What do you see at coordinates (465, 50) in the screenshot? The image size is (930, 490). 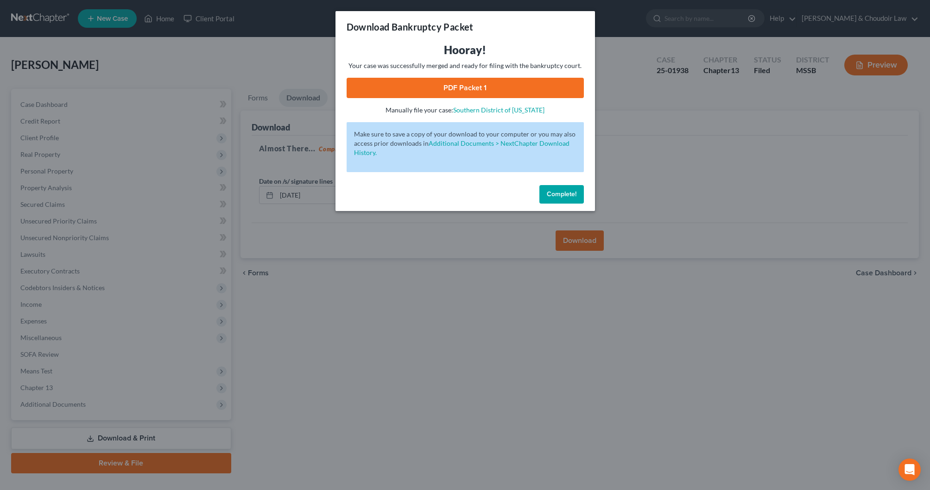 I see `h3: Hooray!` at bounding box center [465, 50].